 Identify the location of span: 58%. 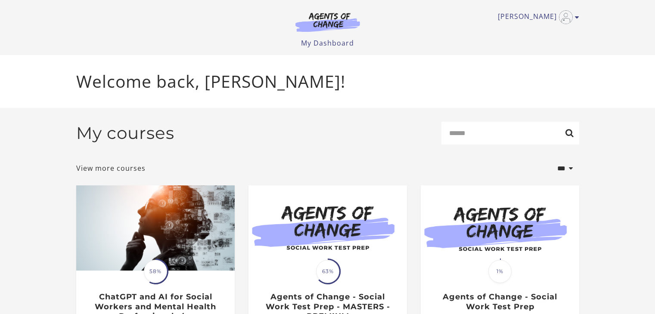
(156, 272).